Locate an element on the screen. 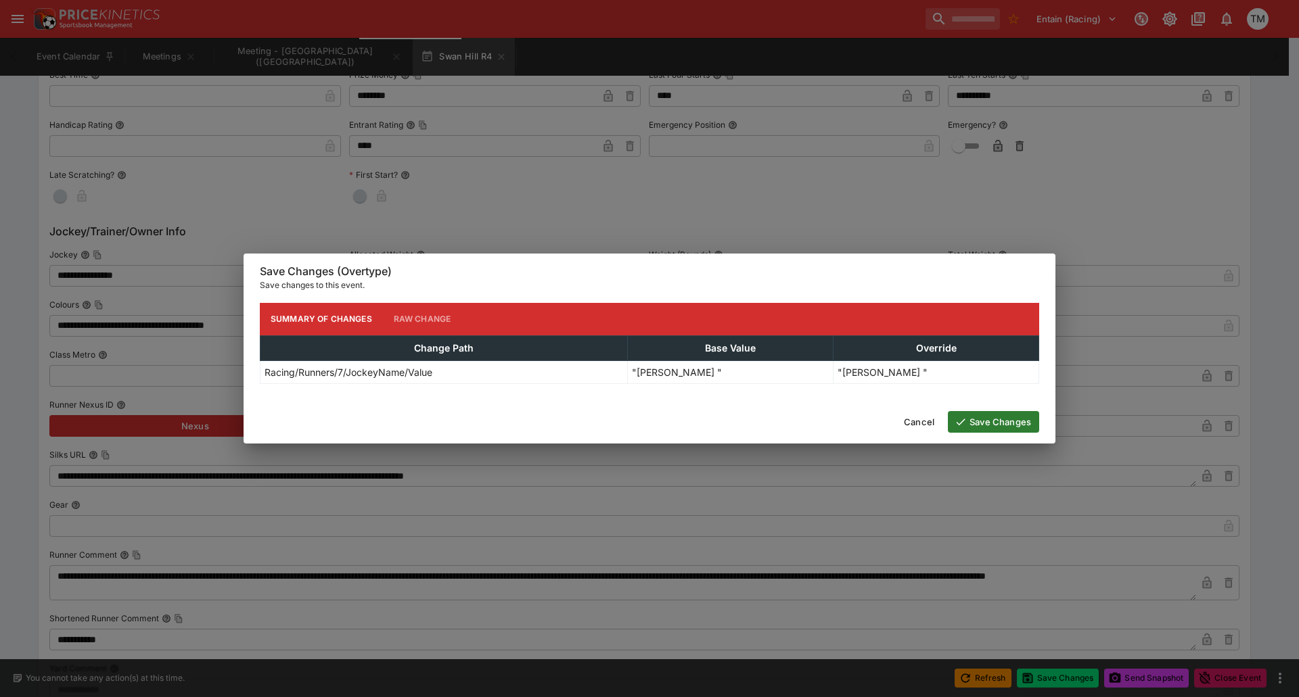  th: Override is located at coordinates (936, 348).